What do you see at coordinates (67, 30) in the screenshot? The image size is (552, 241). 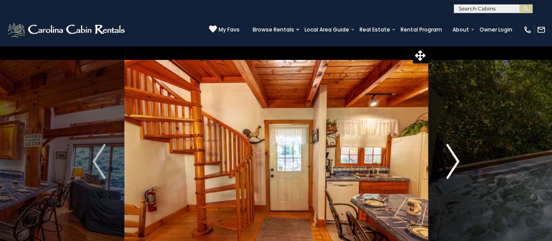 I see `img: White-1-2.png` at bounding box center [67, 30].